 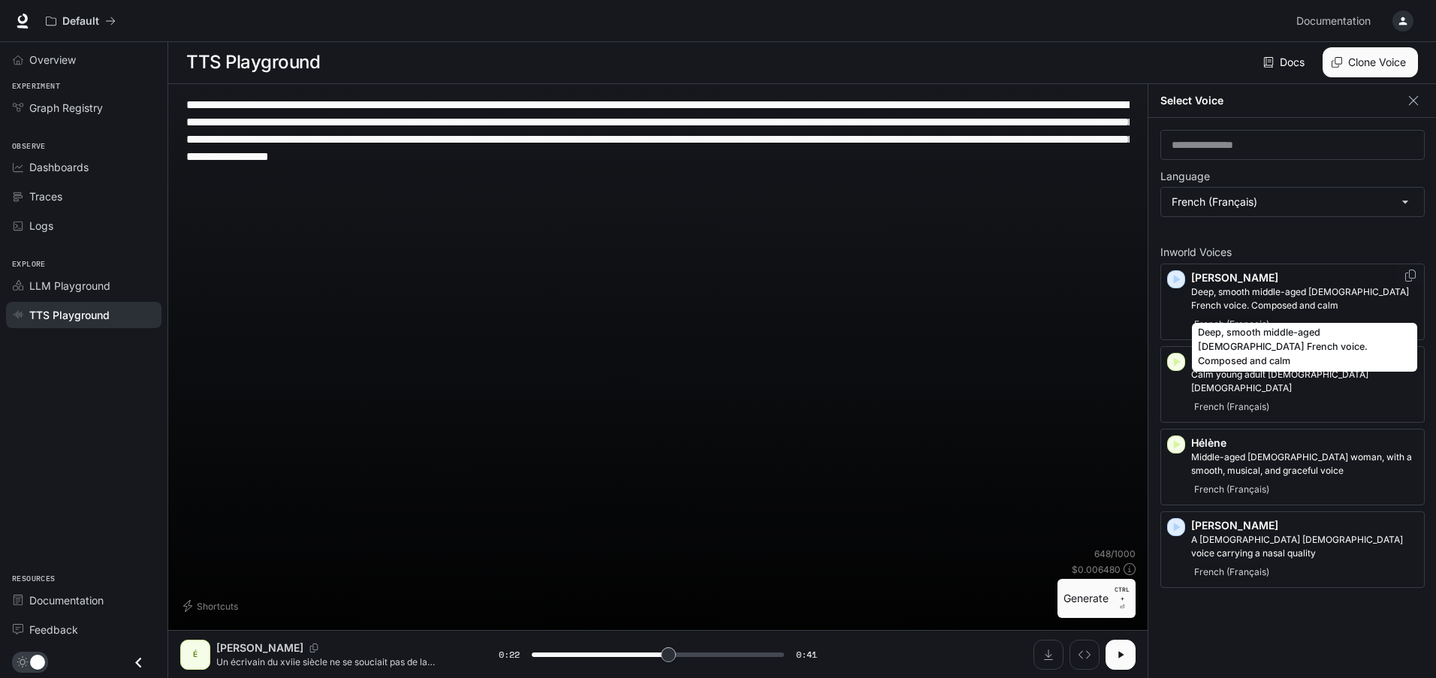 I want to click on div: French (Français), so click(x=1292, y=202).